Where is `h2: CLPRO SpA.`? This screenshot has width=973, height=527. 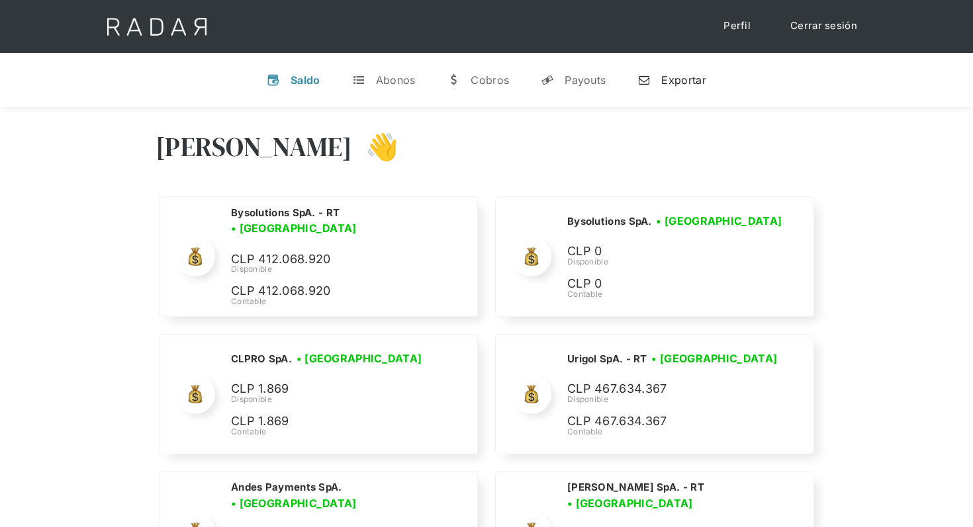
h2: CLPRO SpA. is located at coordinates (261, 359).